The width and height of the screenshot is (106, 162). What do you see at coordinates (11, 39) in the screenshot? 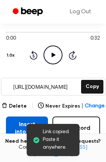
I see `span: 0:00` at bounding box center [11, 39].